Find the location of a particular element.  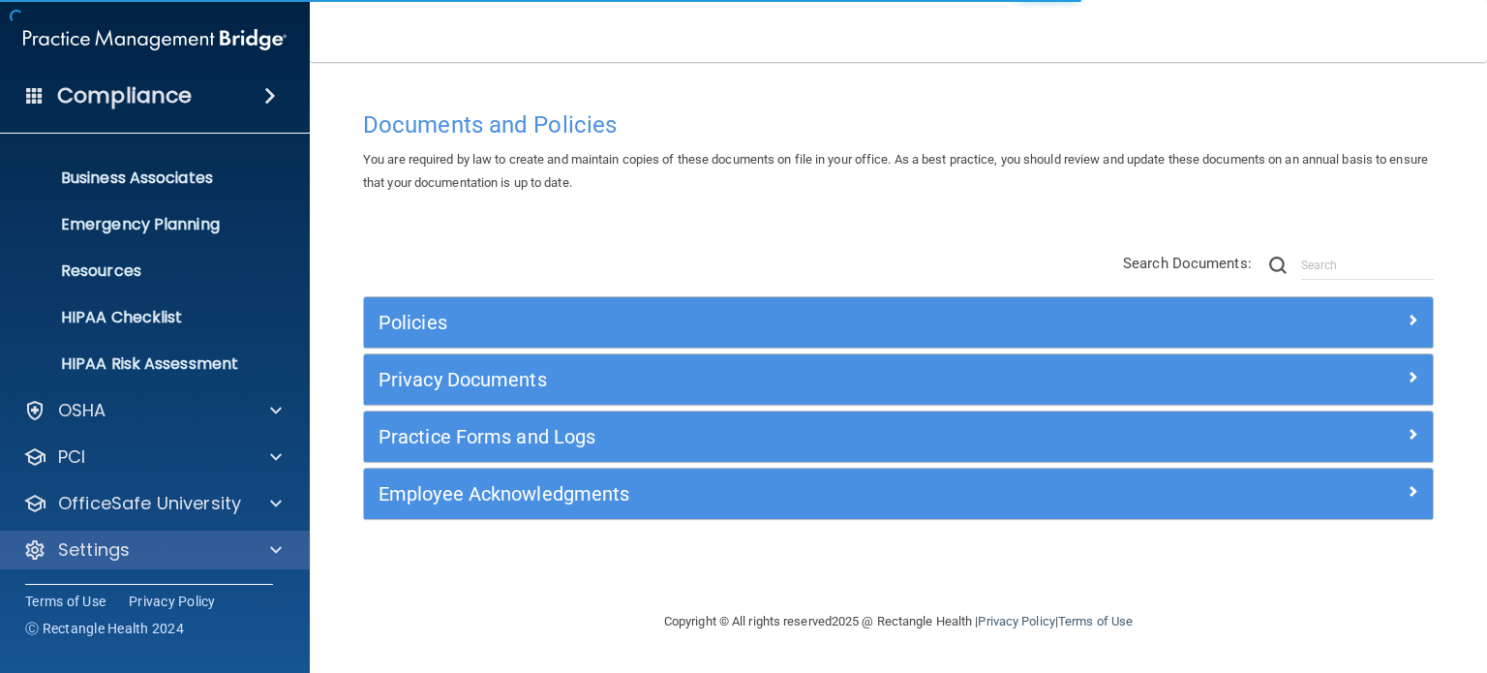

p: OSHA is located at coordinates (82, 411).